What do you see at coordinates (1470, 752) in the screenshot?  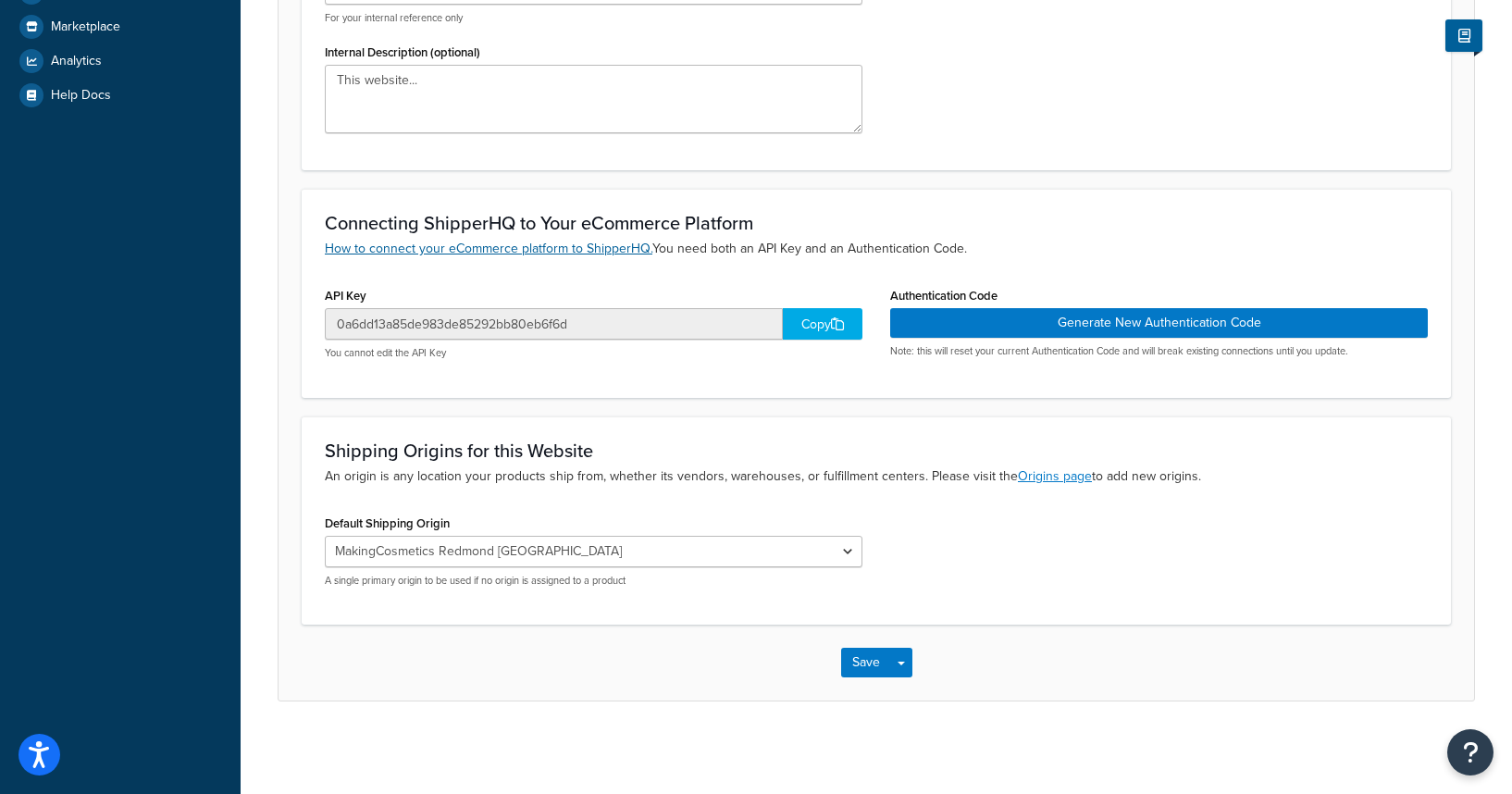 I see `button: Open Resource Center` at bounding box center [1470, 752].